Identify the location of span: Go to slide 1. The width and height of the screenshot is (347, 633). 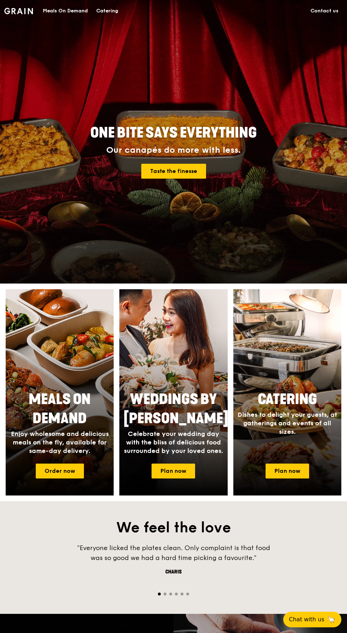
(159, 594).